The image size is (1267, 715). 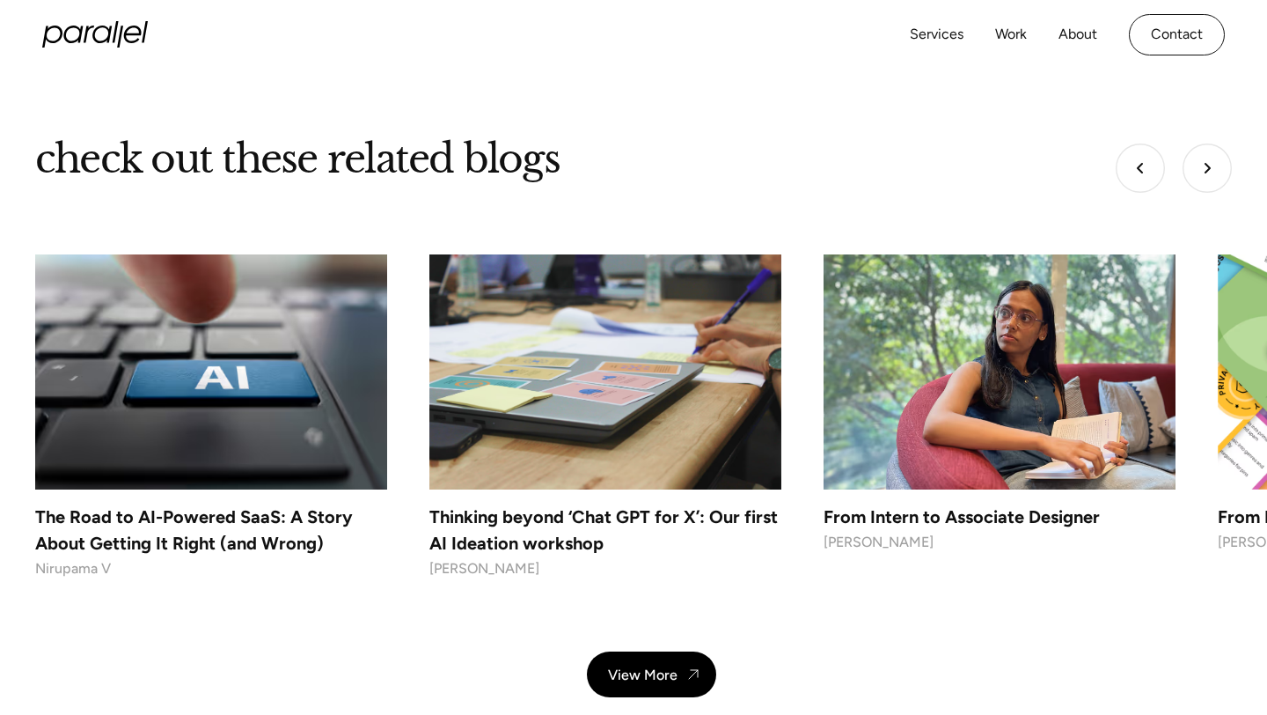 What do you see at coordinates (95, 34) in the screenshot?
I see `a: home` at bounding box center [95, 34].